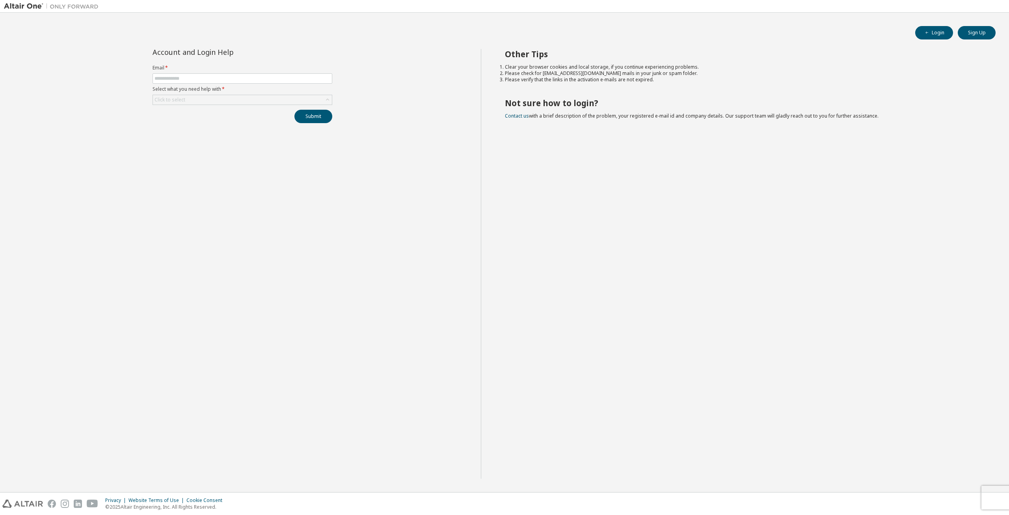 The image size is (1009, 515). I want to click on span: with a brief description of the problem, your registered e-mail id and company details. Our suppo..., so click(692, 116).